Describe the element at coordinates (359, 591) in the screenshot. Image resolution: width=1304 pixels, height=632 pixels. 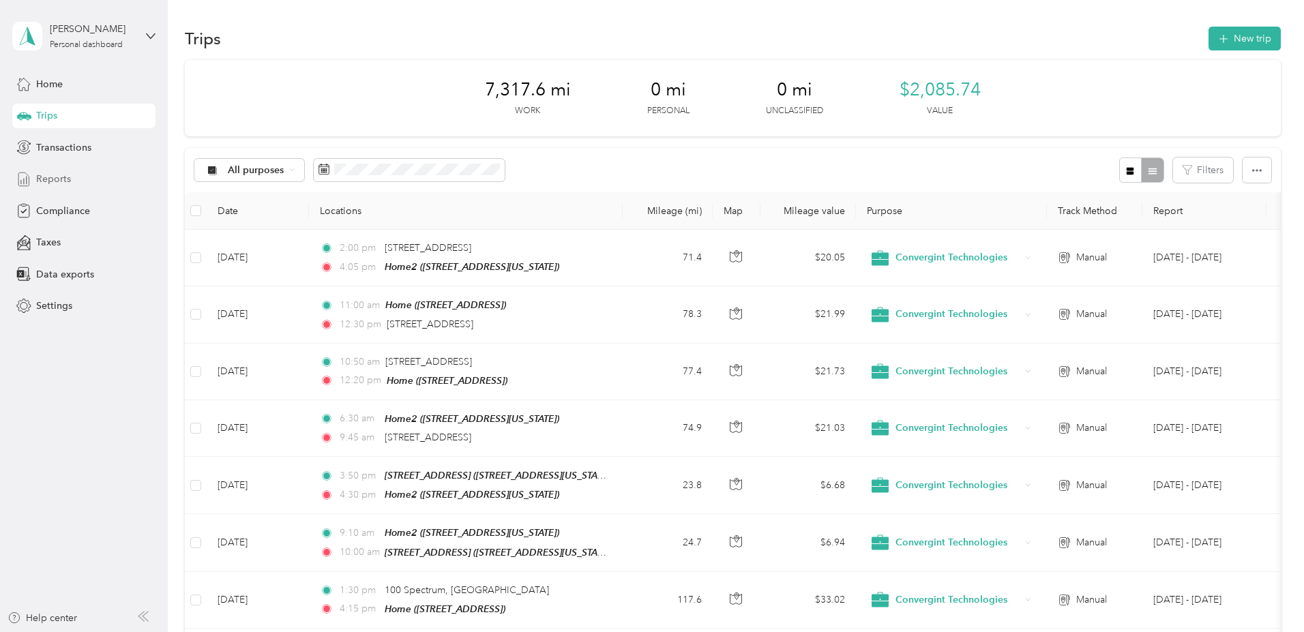
I see `span: 1:30 pm` at that location.